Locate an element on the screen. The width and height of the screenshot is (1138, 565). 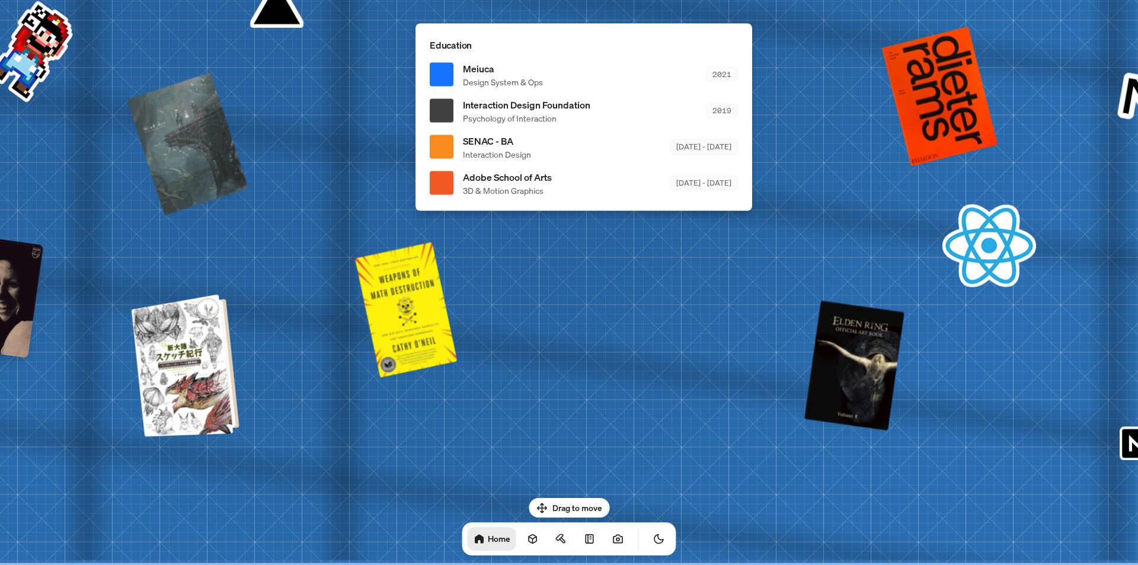
a: Home is located at coordinates (492, 539).